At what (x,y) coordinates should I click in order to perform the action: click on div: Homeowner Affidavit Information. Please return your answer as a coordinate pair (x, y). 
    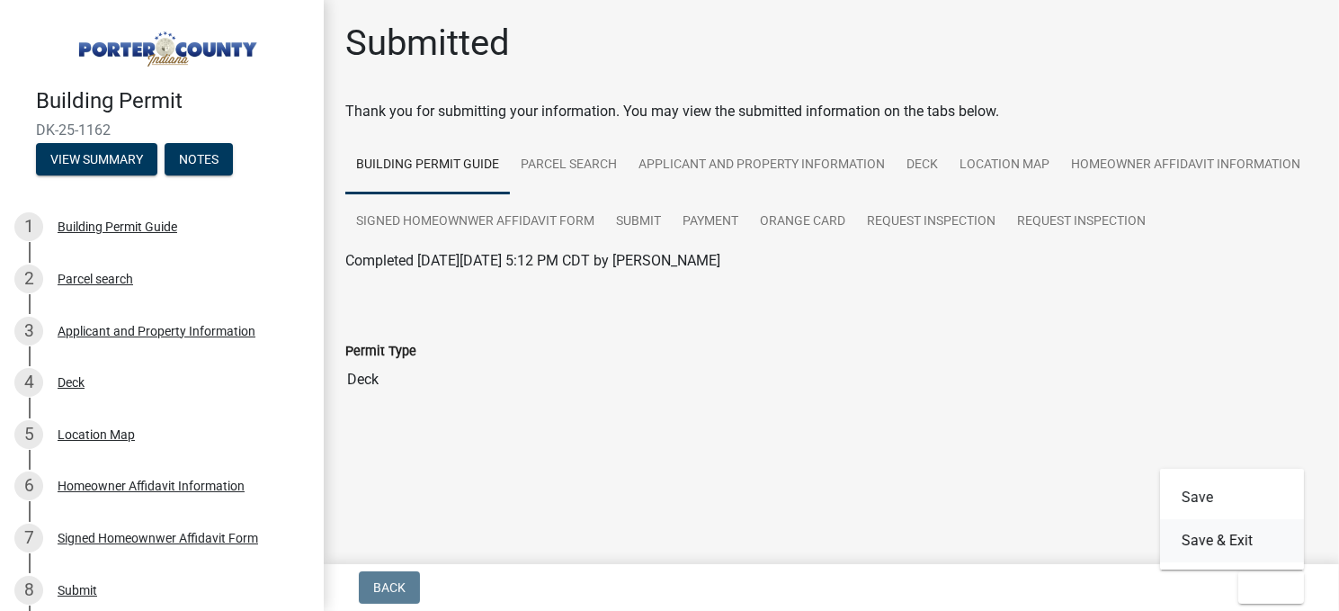
    Looking at the image, I should click on (151, 486).